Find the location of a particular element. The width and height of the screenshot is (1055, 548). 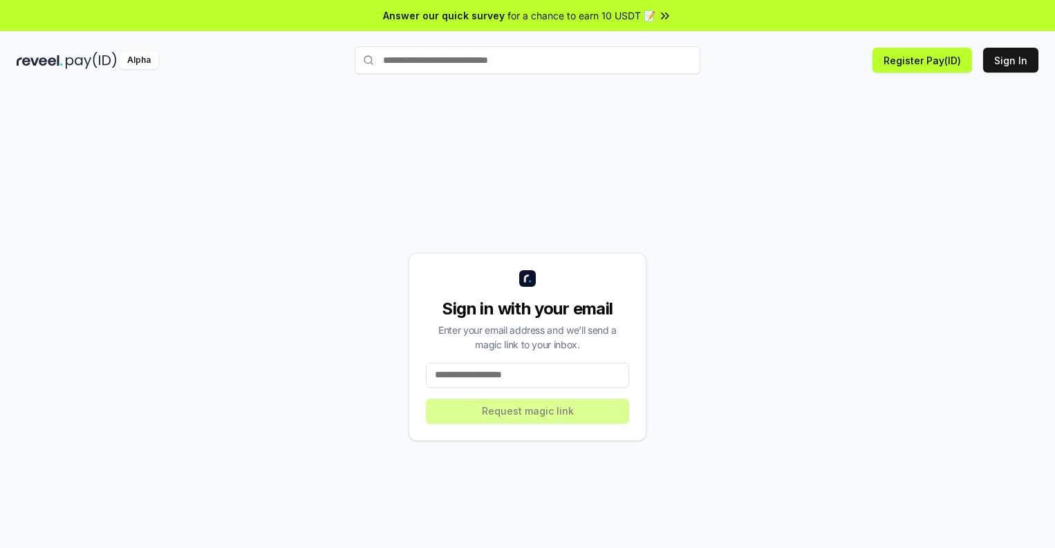

span: for a chance to earn 10 USDT 📝 is located at coordinates (581, 15).